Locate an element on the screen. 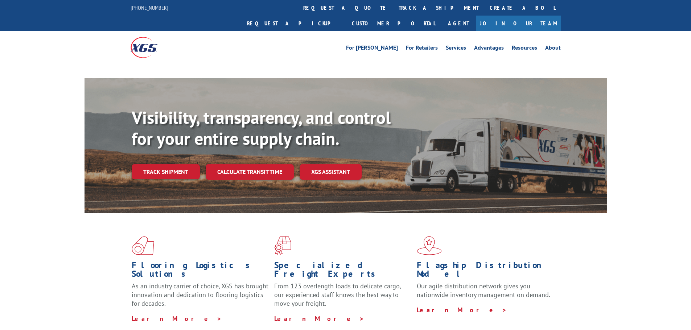 This screenshot has height=330, width=691. a: Calculate transit time is located at coordinates (250, 172).